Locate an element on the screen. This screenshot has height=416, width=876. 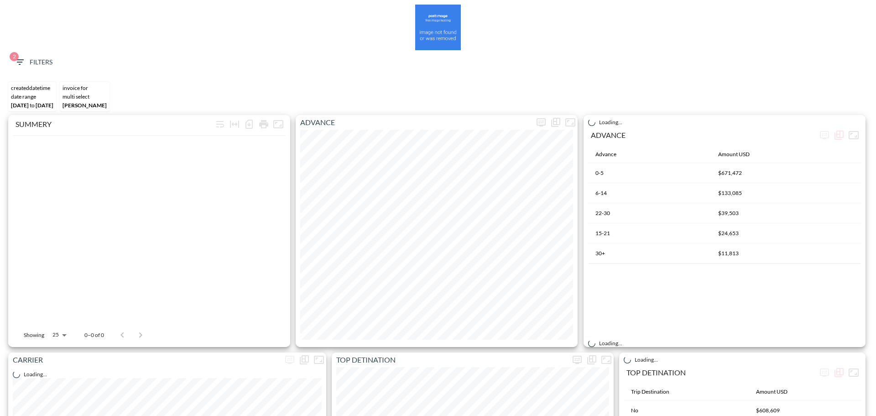
div: Print is located at coordinates (264, 124).